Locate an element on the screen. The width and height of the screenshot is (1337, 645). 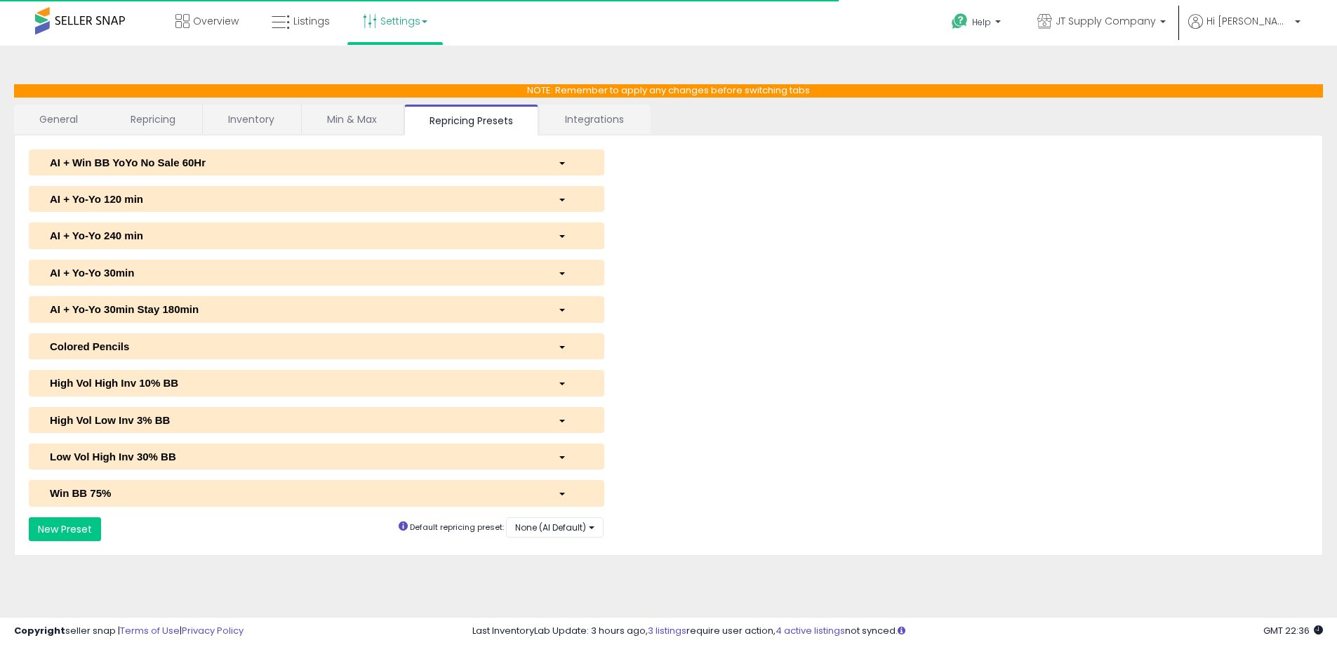
span: Help is located at coordinates (981, 22).